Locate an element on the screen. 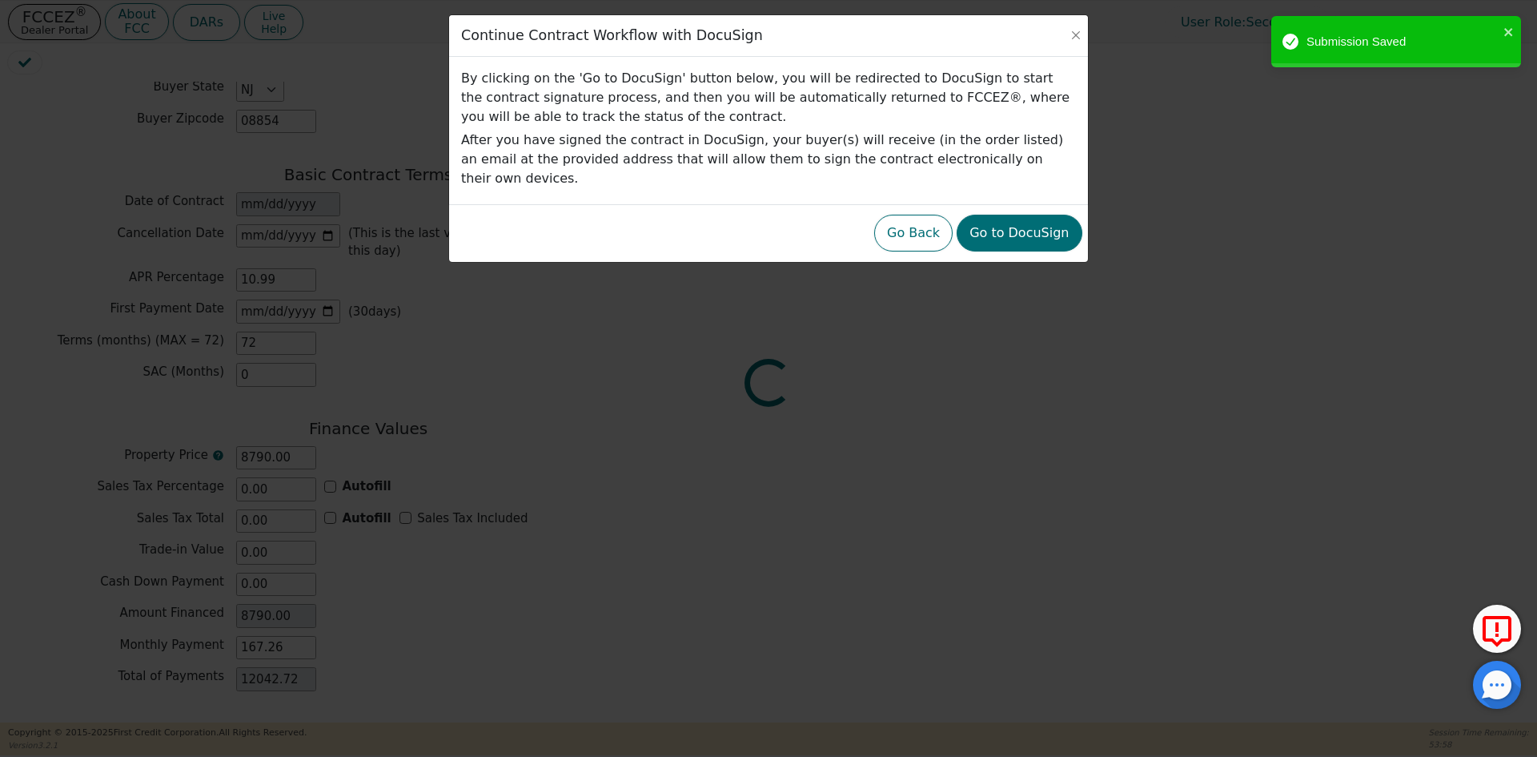 The image size is (1537, 757). button: Report Error to FCC is located at coordinates (1497, 629).